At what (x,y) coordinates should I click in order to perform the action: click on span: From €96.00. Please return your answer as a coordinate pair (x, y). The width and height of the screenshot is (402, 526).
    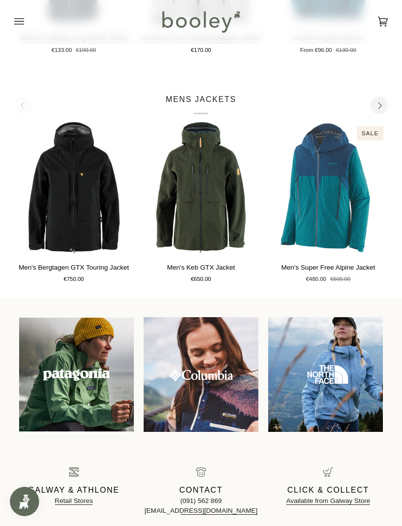
    Looking at the image, I should click on (316, 50).